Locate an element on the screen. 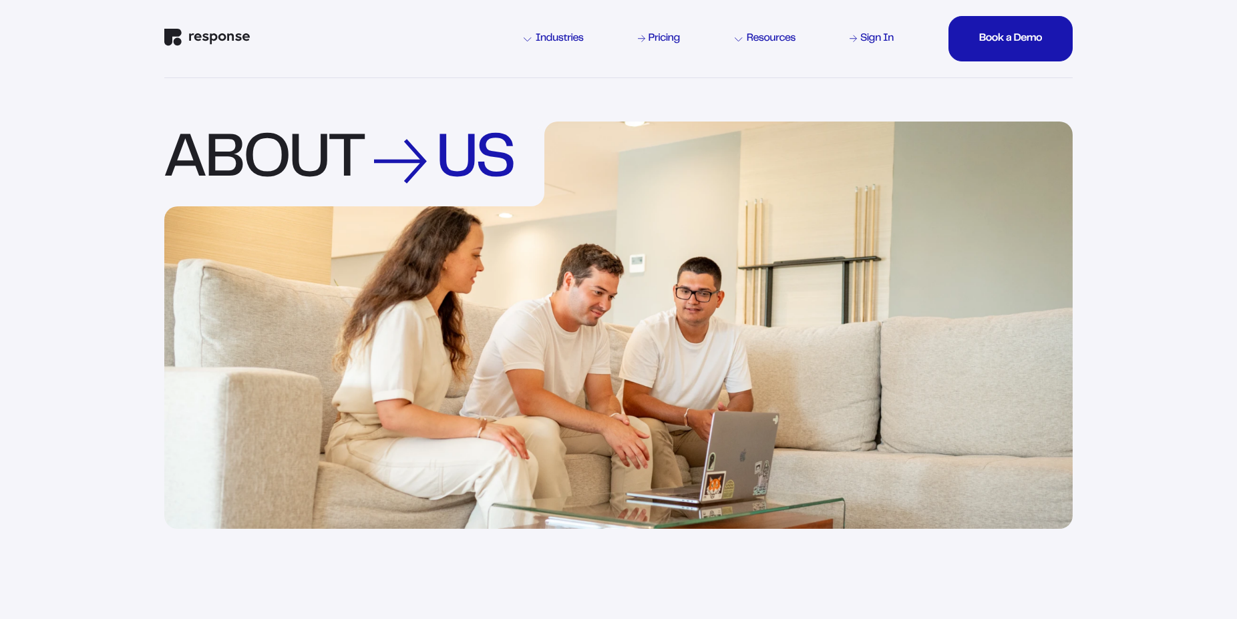 The width and height of the screenshot is (1237, 619). div: Resources is located at coordinates (765, 39).